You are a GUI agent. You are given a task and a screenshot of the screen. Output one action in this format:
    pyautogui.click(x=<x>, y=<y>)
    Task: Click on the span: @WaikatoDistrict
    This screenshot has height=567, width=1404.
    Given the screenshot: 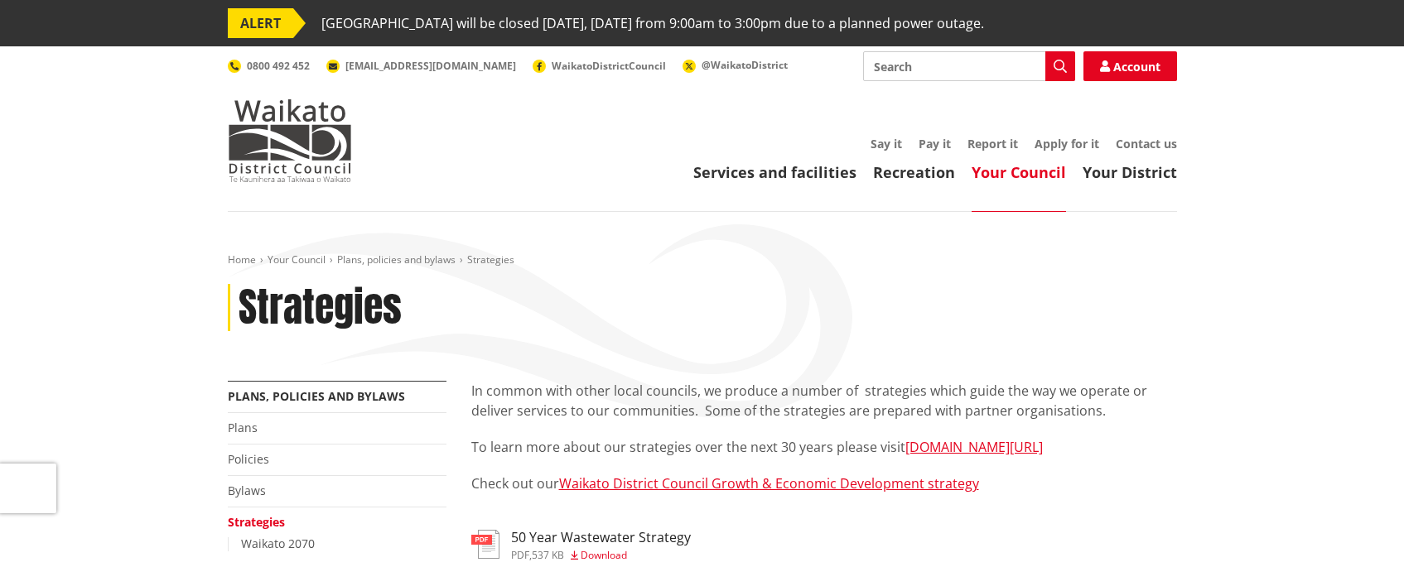 What is the action you would take?
    pyautogui.click(x=744, y=65)
    